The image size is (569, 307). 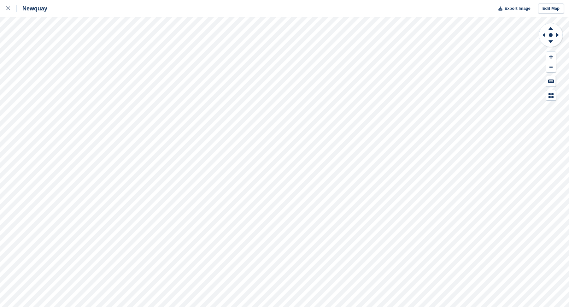 What do you see at coordinates (32, 9) in the screenshot?
I see `div: Newquay` at bounding box center [32, 9].